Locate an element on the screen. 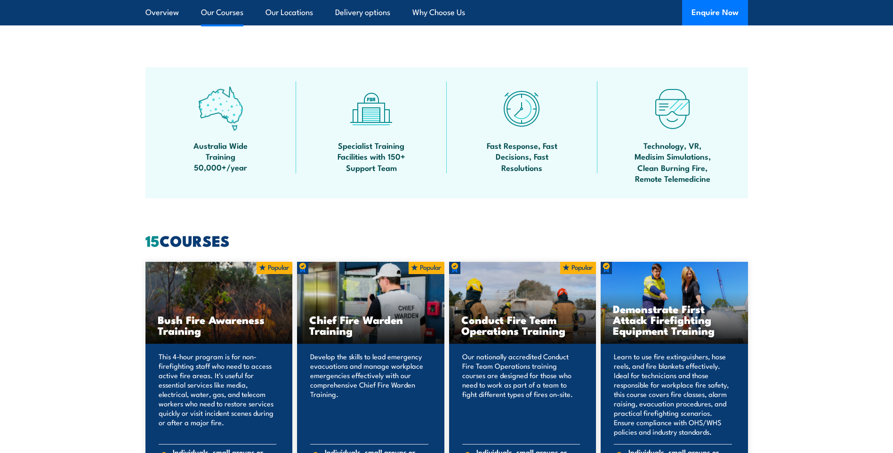 The image size is (893, 453). span: Specialist Training Facilities with 150+ Support Team is located at coordinates (371, 156).